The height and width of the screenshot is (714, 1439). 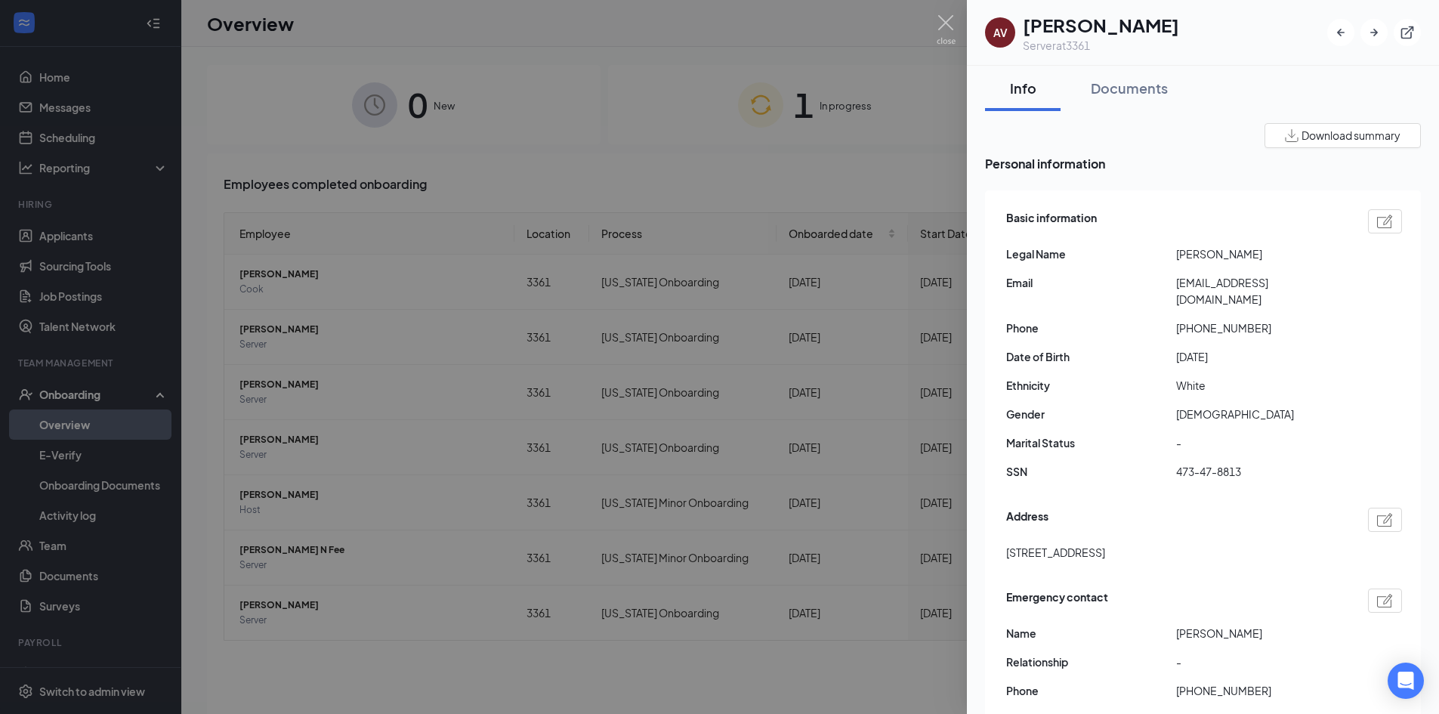 What do you see at coordinates (1091, 633) in the screenshot?
I see `span: Name` at bounding box center [1091, 633].